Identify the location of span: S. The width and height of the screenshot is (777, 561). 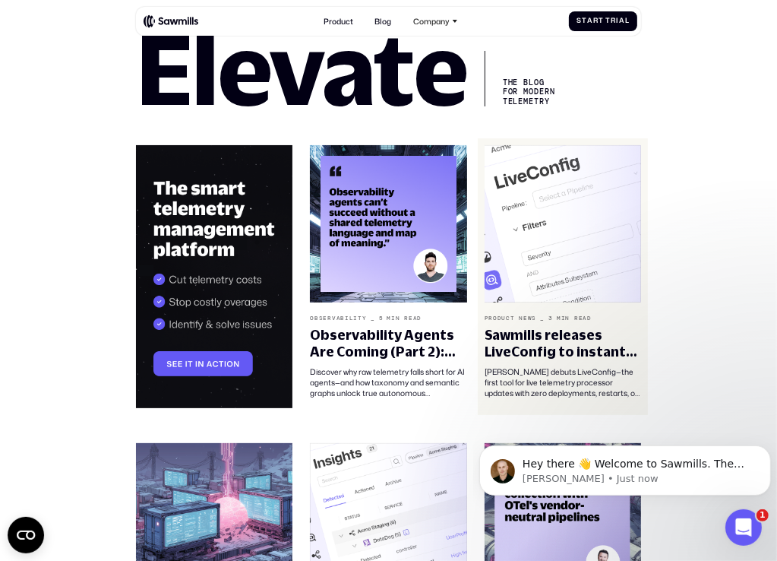
(579, 21).